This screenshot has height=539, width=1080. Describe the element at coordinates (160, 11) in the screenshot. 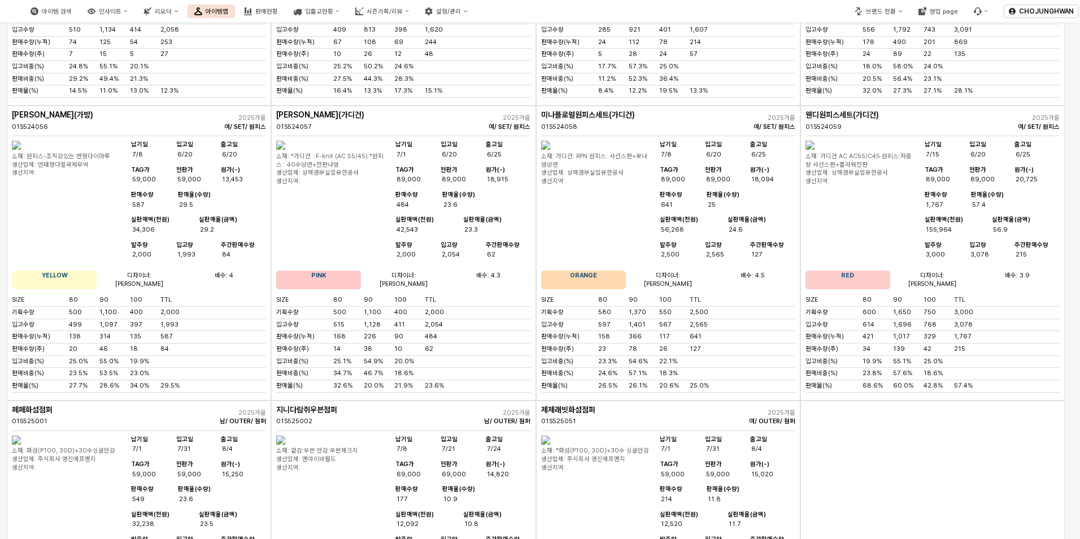

I see `button: 리오더` at that location.